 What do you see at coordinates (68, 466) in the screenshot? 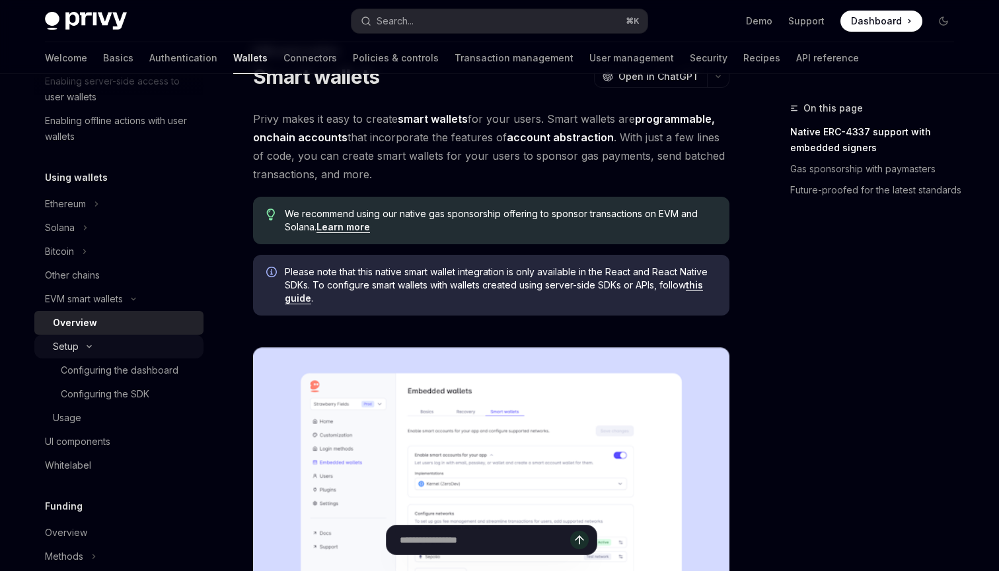
I see `div: Whitelabel` at bounding box center [68, 466].